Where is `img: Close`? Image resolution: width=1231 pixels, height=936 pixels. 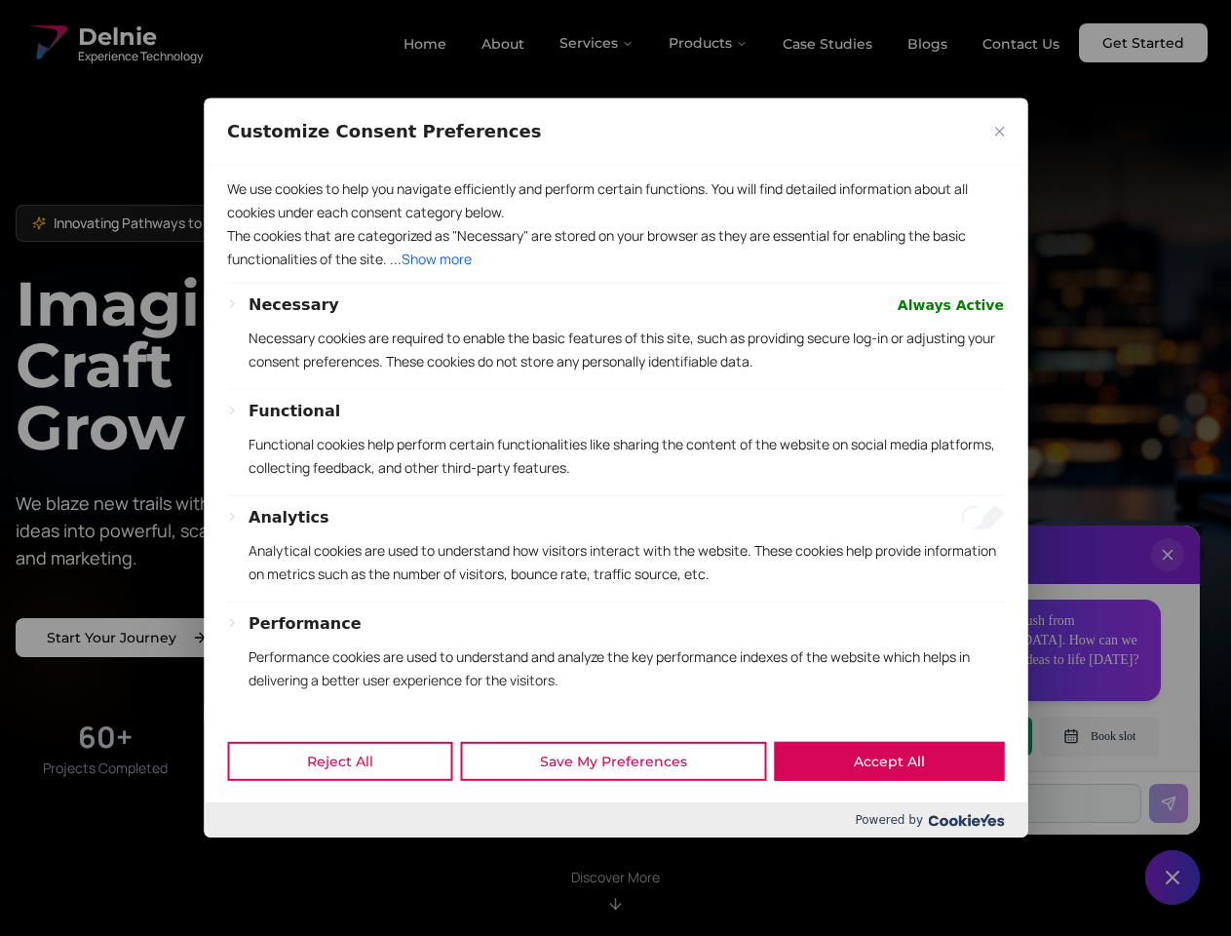 img: Close is located at coordinates (999, 132).